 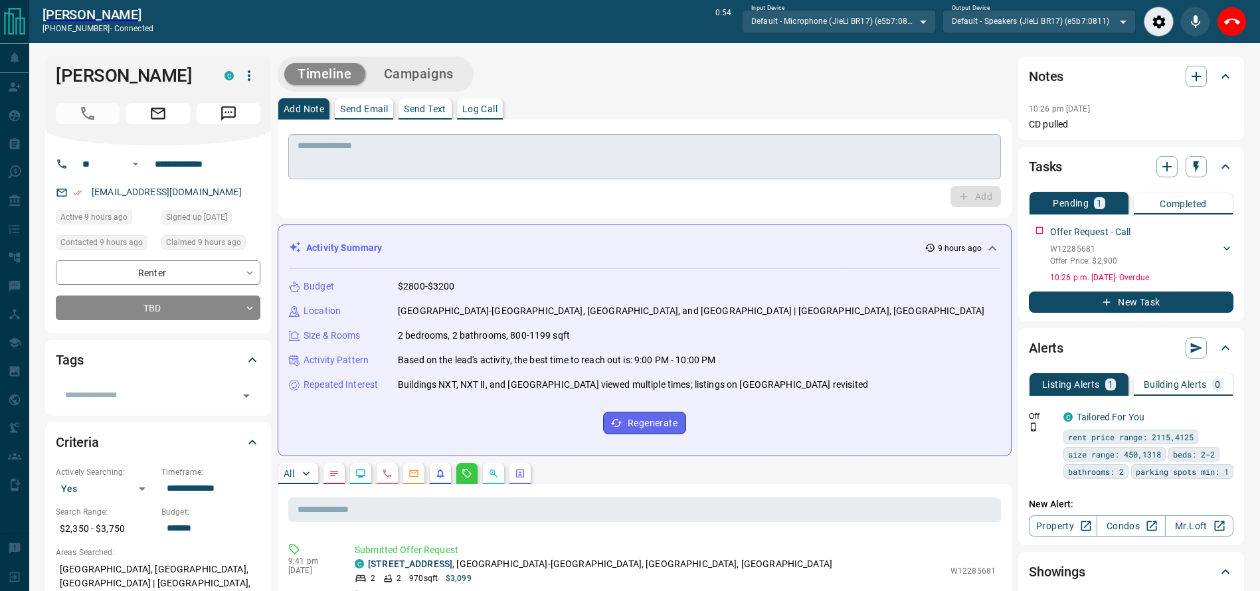 I want to click on p: Areas Searched:, so click(x=158, y=553).